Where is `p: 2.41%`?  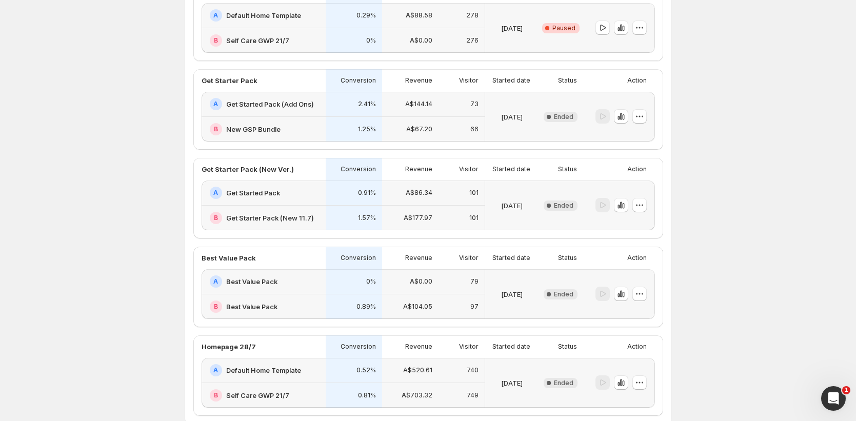
p: 2.41% is located at coordinates (367, 104).